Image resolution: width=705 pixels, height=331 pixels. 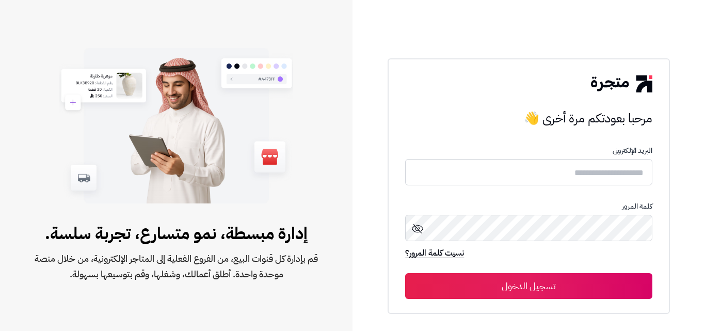 I want to click on a: نسيت كلمة المرور؟, so click(x=435, y=254).